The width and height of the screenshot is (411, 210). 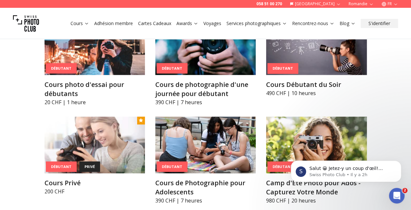 I want to click on img: Cours Privé, so click(x=95, y=145).